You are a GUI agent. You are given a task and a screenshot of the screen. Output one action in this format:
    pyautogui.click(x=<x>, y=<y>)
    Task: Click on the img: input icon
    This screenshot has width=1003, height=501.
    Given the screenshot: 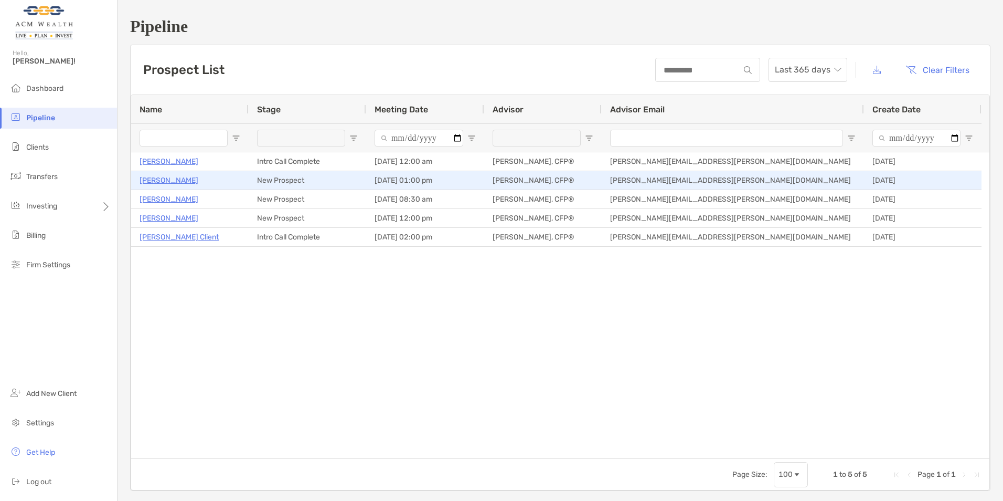 What is the action you would take?
    pyautogui.click(x=748, y=70)
    